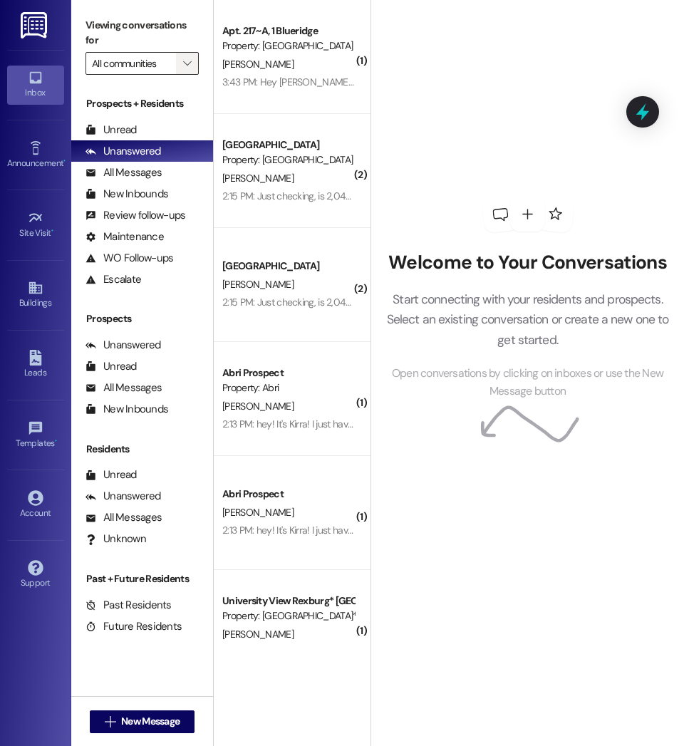 The width and height of the screenshot is (684, 746). Describe the element at coordinates (150, 721) in the screenshot. I see `span: New Message` at that location.